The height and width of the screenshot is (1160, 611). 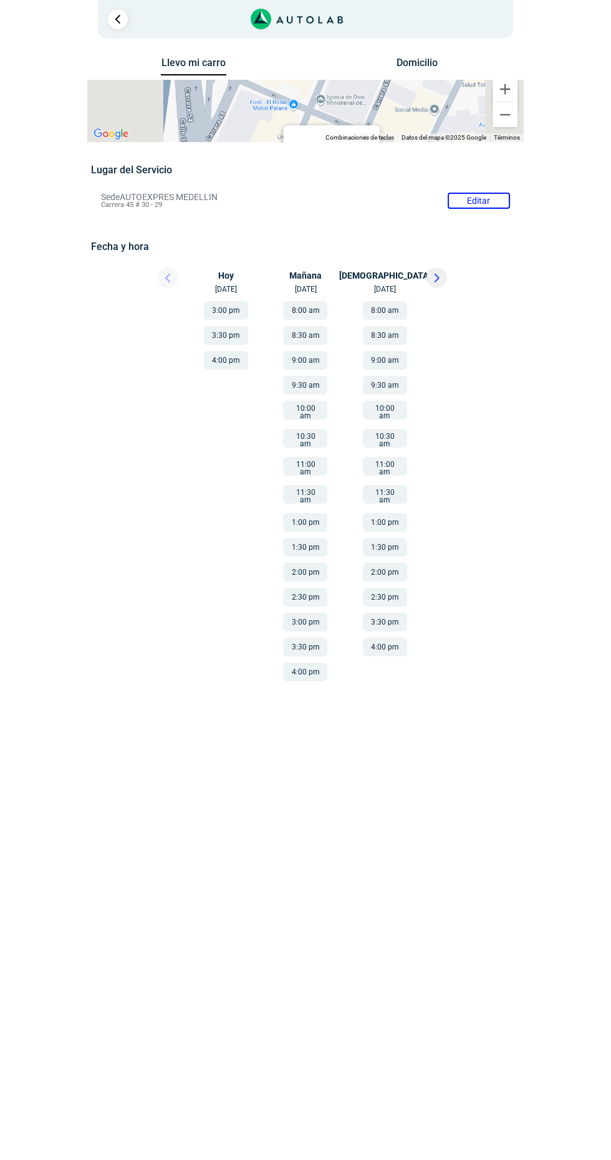 What do you see at coordinates (297, 18) in the screenshot?
I see `a: Link al sitio de autolab` at bounding box center [297, 18].